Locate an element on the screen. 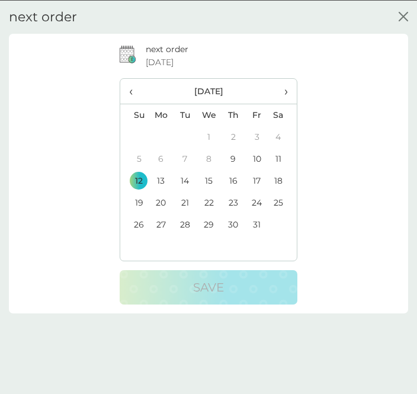 The width and height of the screenshot is (417, 394). h2: next order is located at coordinates (43, 17).